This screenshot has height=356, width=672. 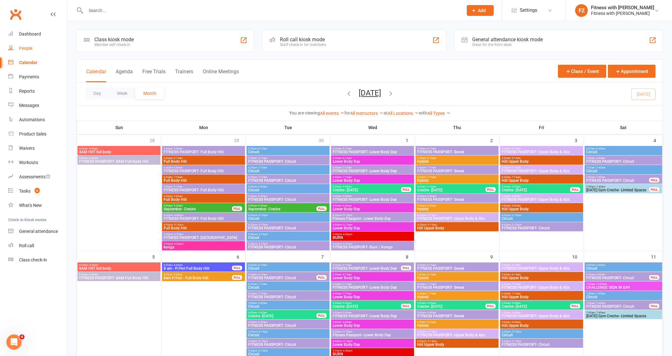 What do you see at coordinates (114, 39) in the screenshot?
I see `div: Class kiosk mode` at bounding box center [114, 39].